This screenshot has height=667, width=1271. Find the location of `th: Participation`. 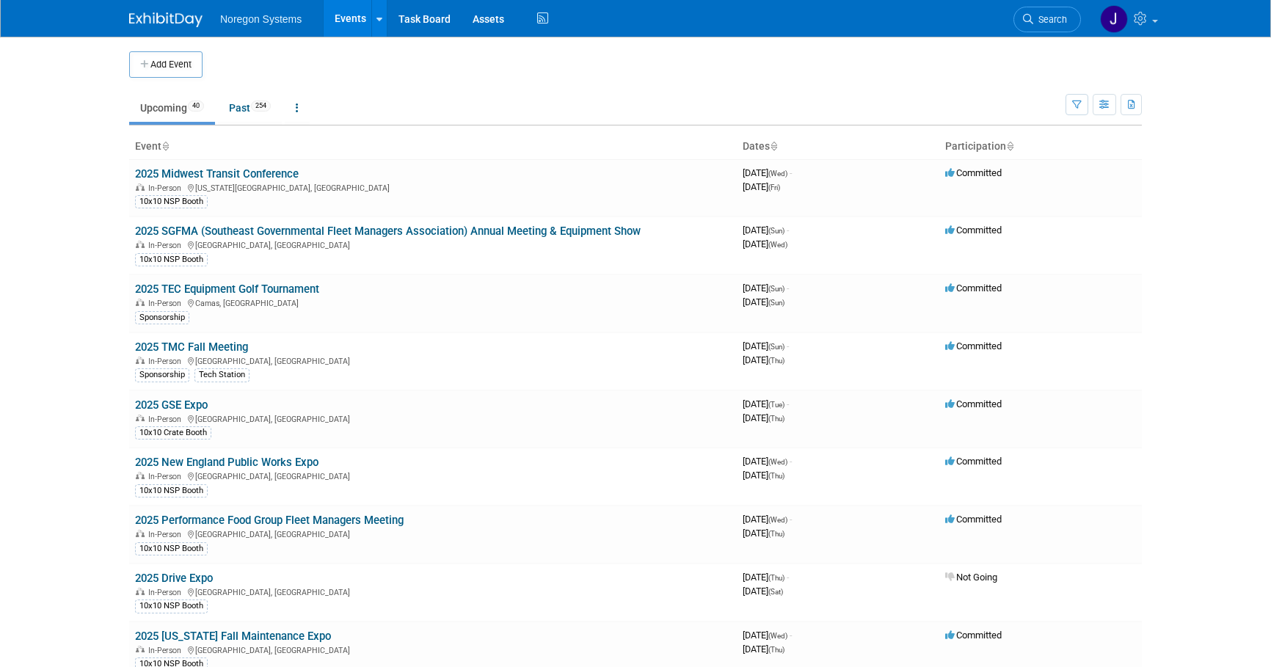

th: Participation is located at coordinates (1040, 147).